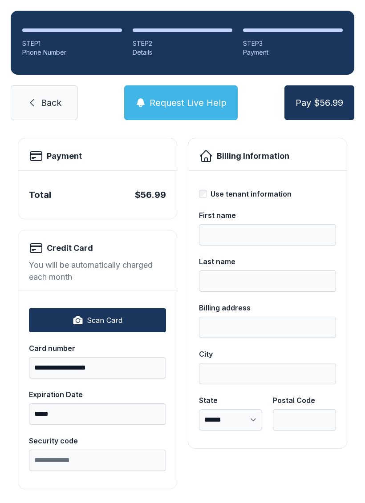  I want to click on div: First name, so click(268, 215).